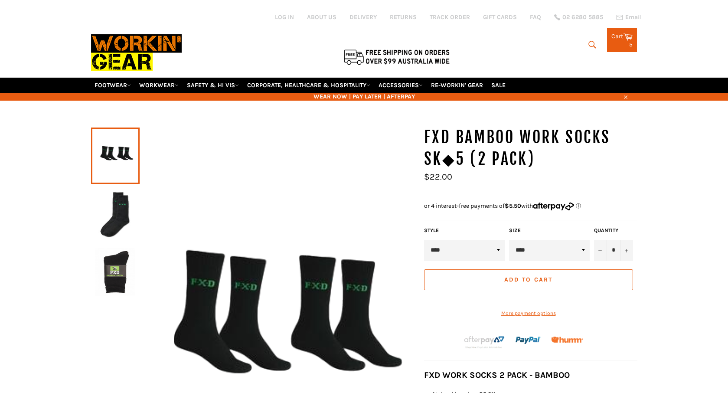 The width and height of the screenshot is (728, 393). I want to click on span: Email, so click(634, 17).